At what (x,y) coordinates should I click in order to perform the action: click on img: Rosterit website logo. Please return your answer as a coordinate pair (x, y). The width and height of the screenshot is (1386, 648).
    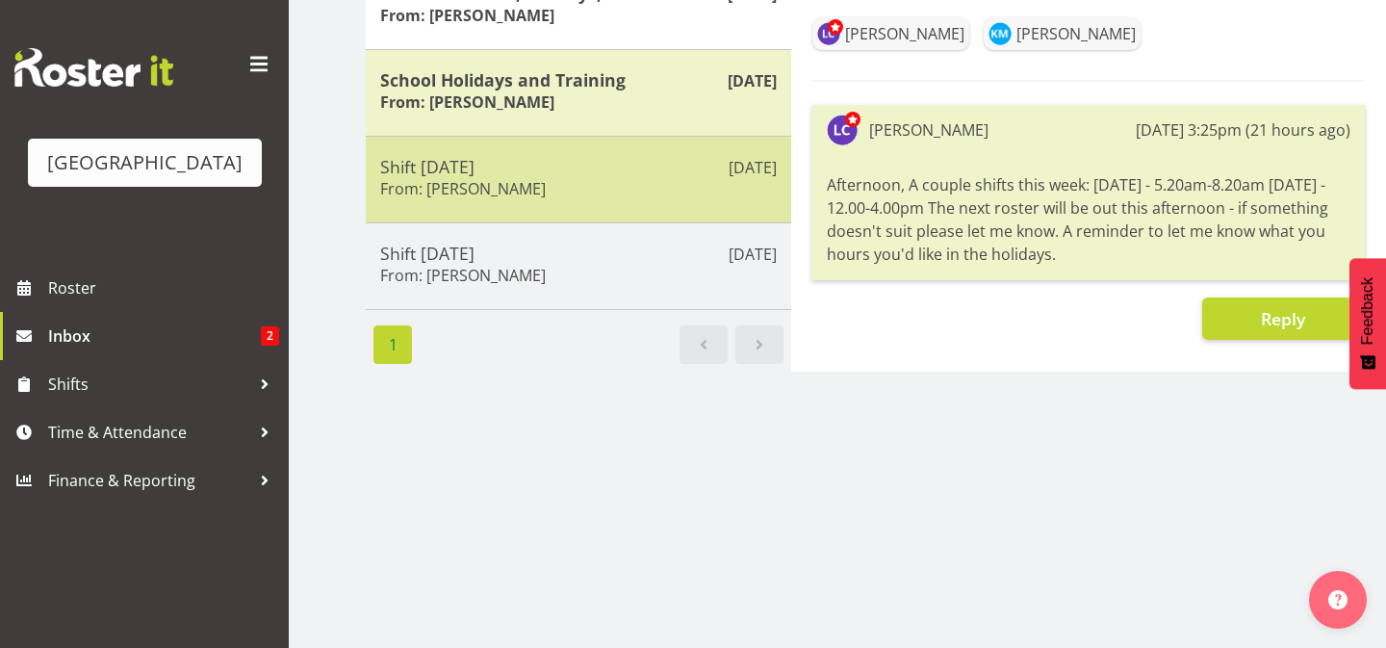
    Looking at the image, I should click on (93, 67).